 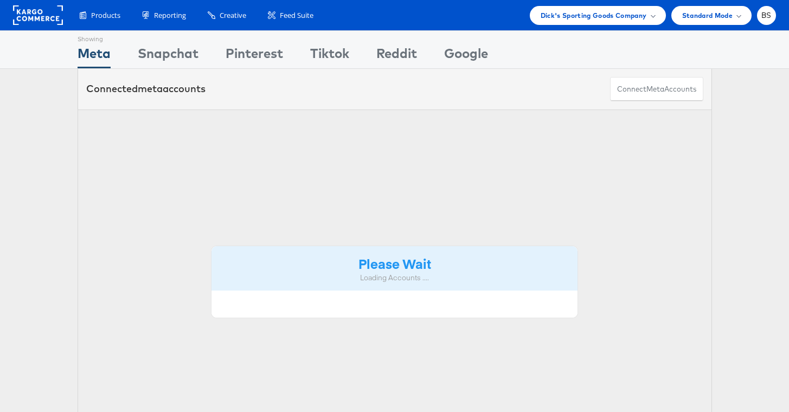 I want to click on span: Reporting, so click(x=170, y=15).